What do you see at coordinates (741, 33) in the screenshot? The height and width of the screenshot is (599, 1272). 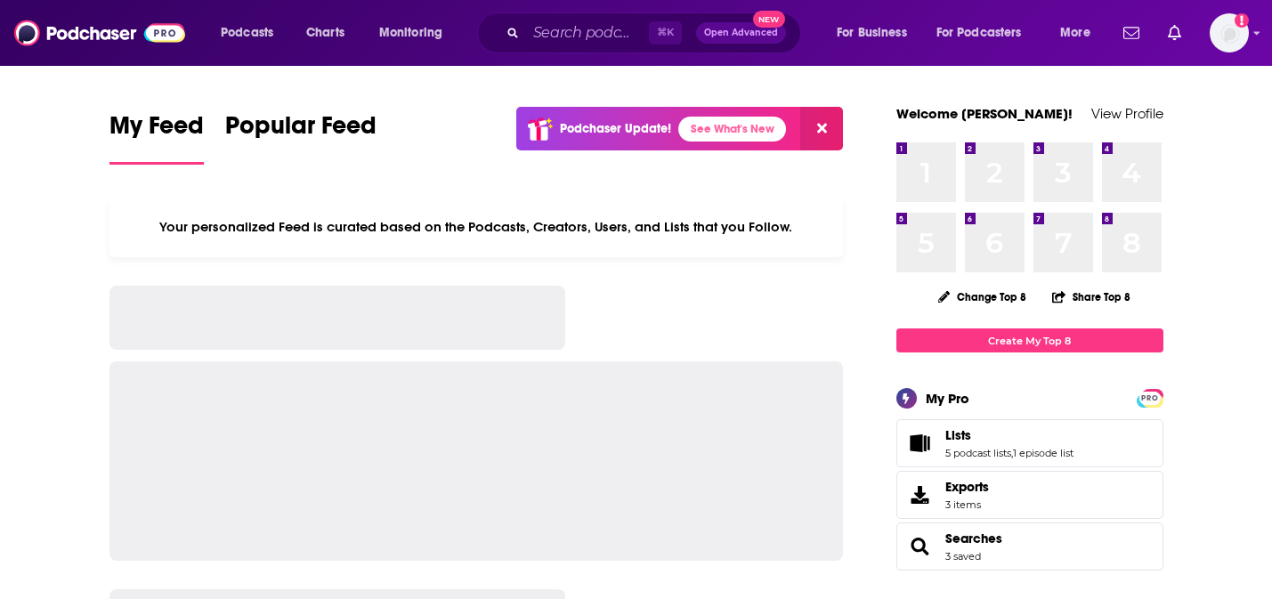 I see `span: Open Advanced` at bounding box center [741, 33].